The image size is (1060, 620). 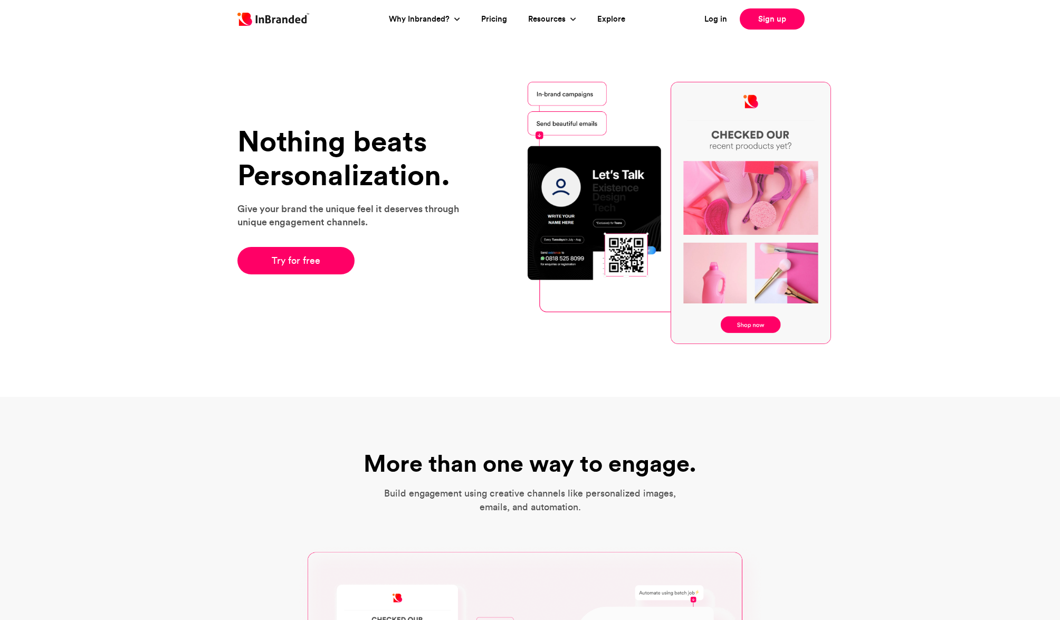 I want to click on a: Explore, so click(x=611, y=19).